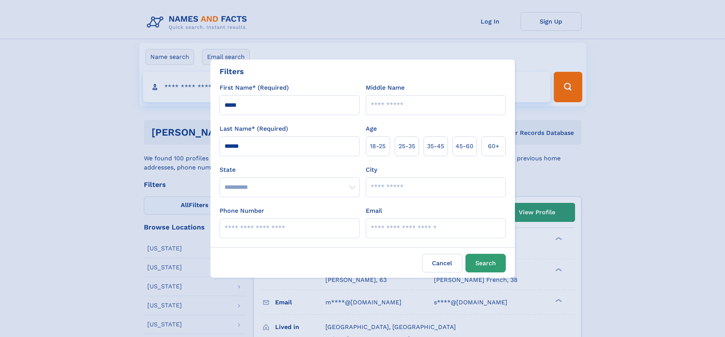 The image size is (725, 337). I want to click on span: 45‑60, so click(464, 146).